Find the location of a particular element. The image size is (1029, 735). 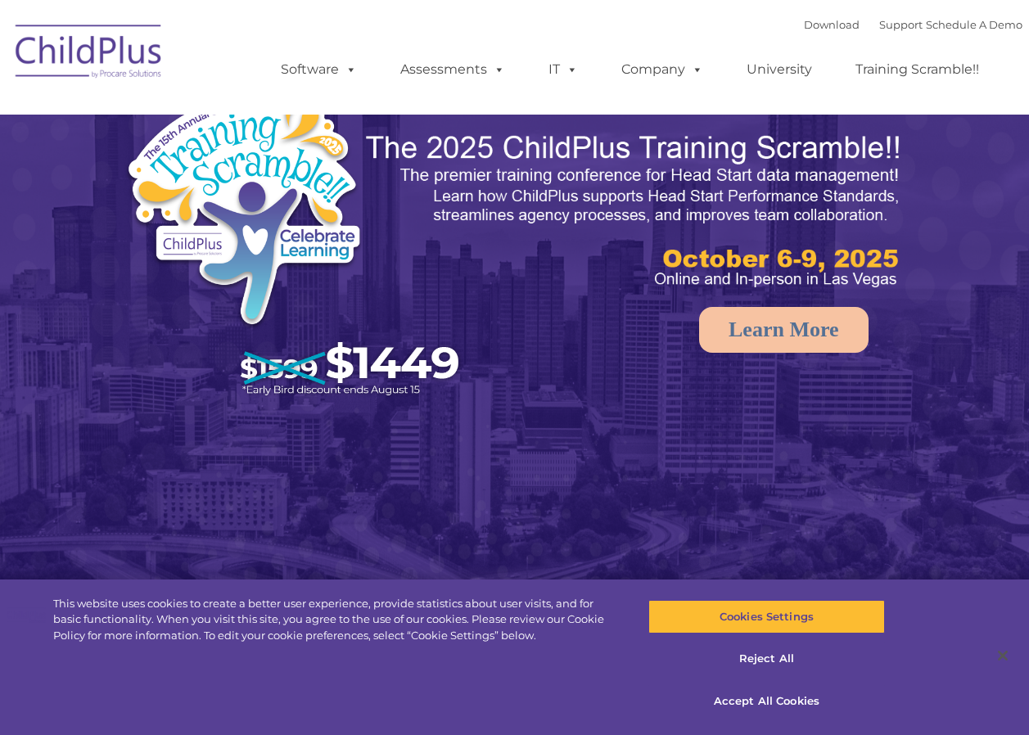

button: Cookies Settings is located at coordinates (766, 617).